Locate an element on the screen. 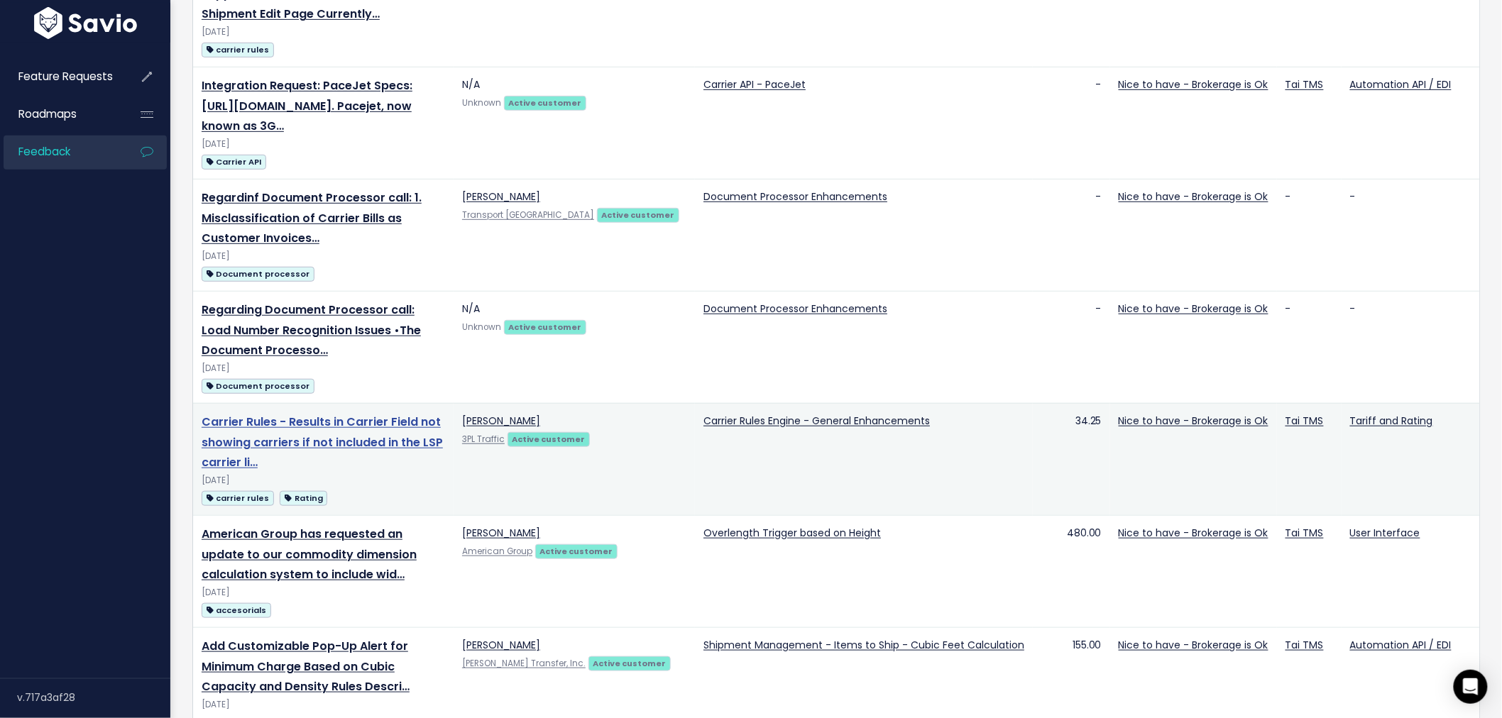 The height and width of the screenshot is (718, 1502). span: Roadmaps is located at coordinates (48, 114).